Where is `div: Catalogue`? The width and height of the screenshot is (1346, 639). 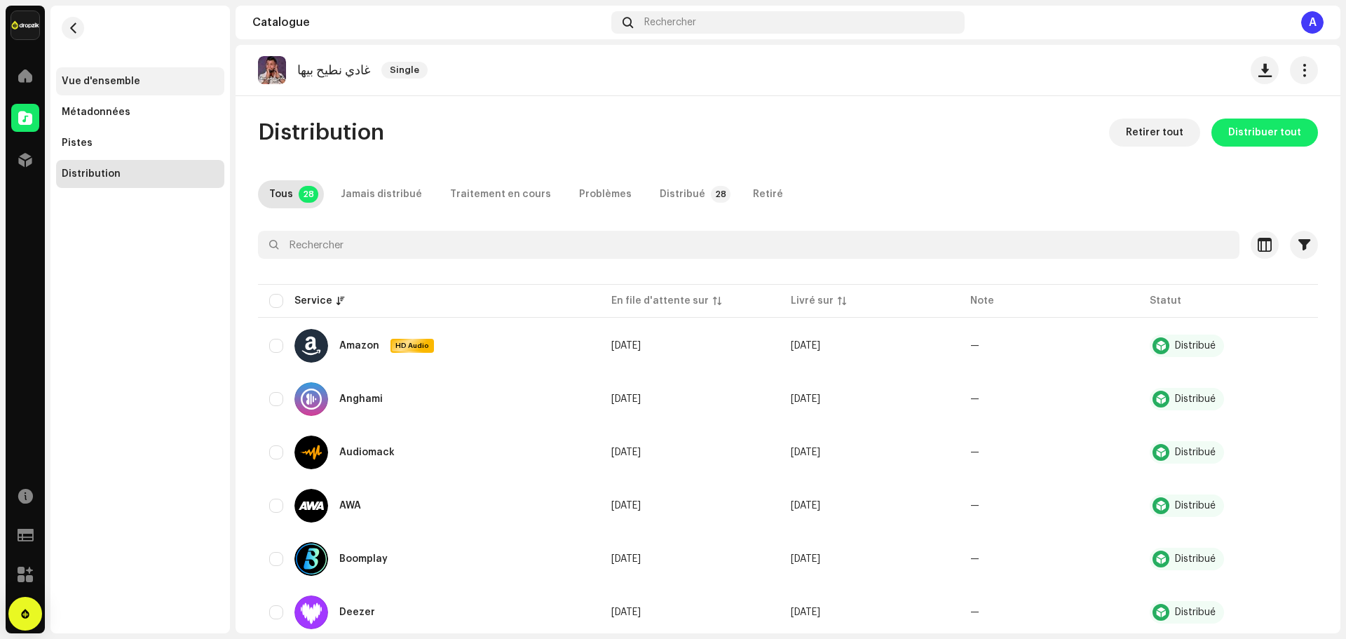
div: Catalogue is located at coordinates (429, 22).